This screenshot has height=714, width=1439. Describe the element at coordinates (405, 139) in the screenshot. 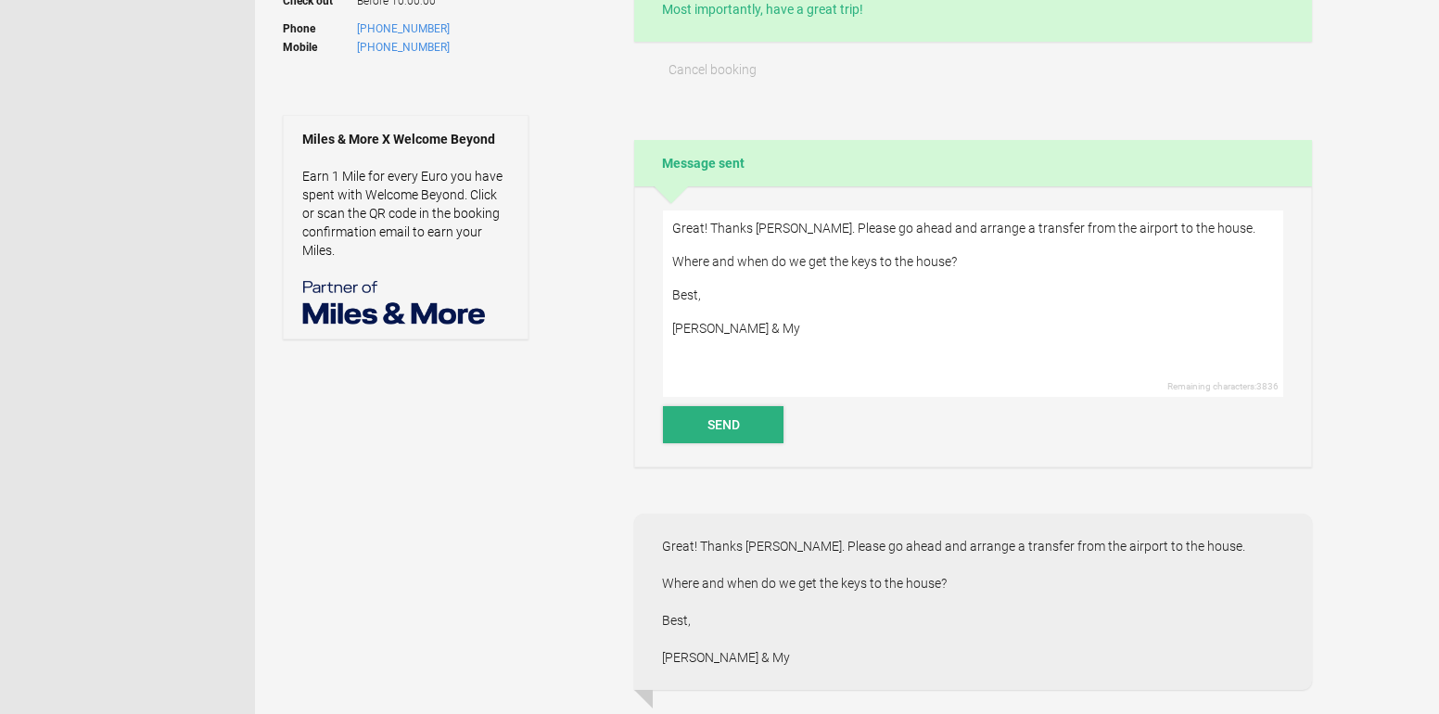

I see `strong: Miles & More X Welcome Beyond` at that location.